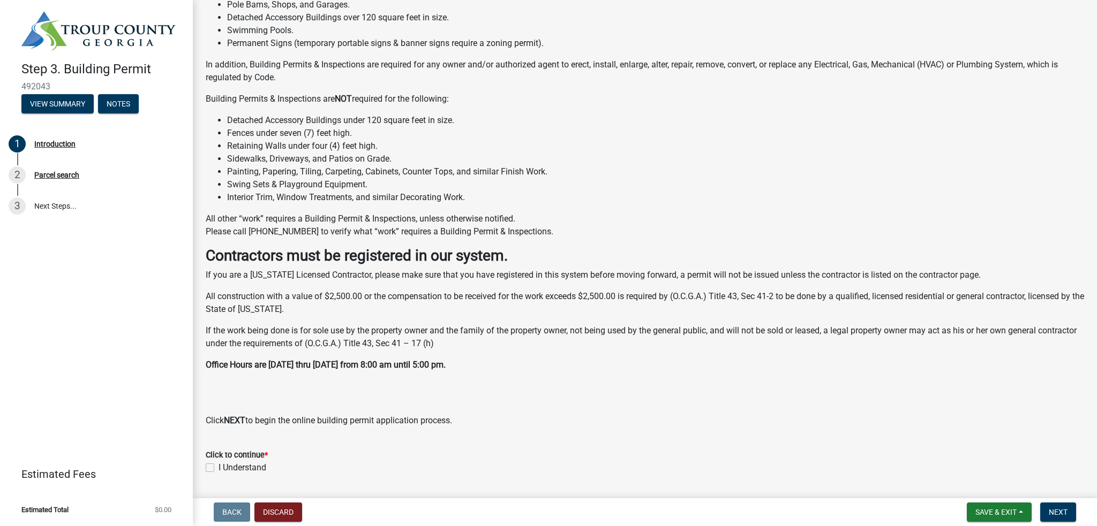  Describe the element at coordinates (242, 468) in the screenshot. I see `label: I Understand` at that location.